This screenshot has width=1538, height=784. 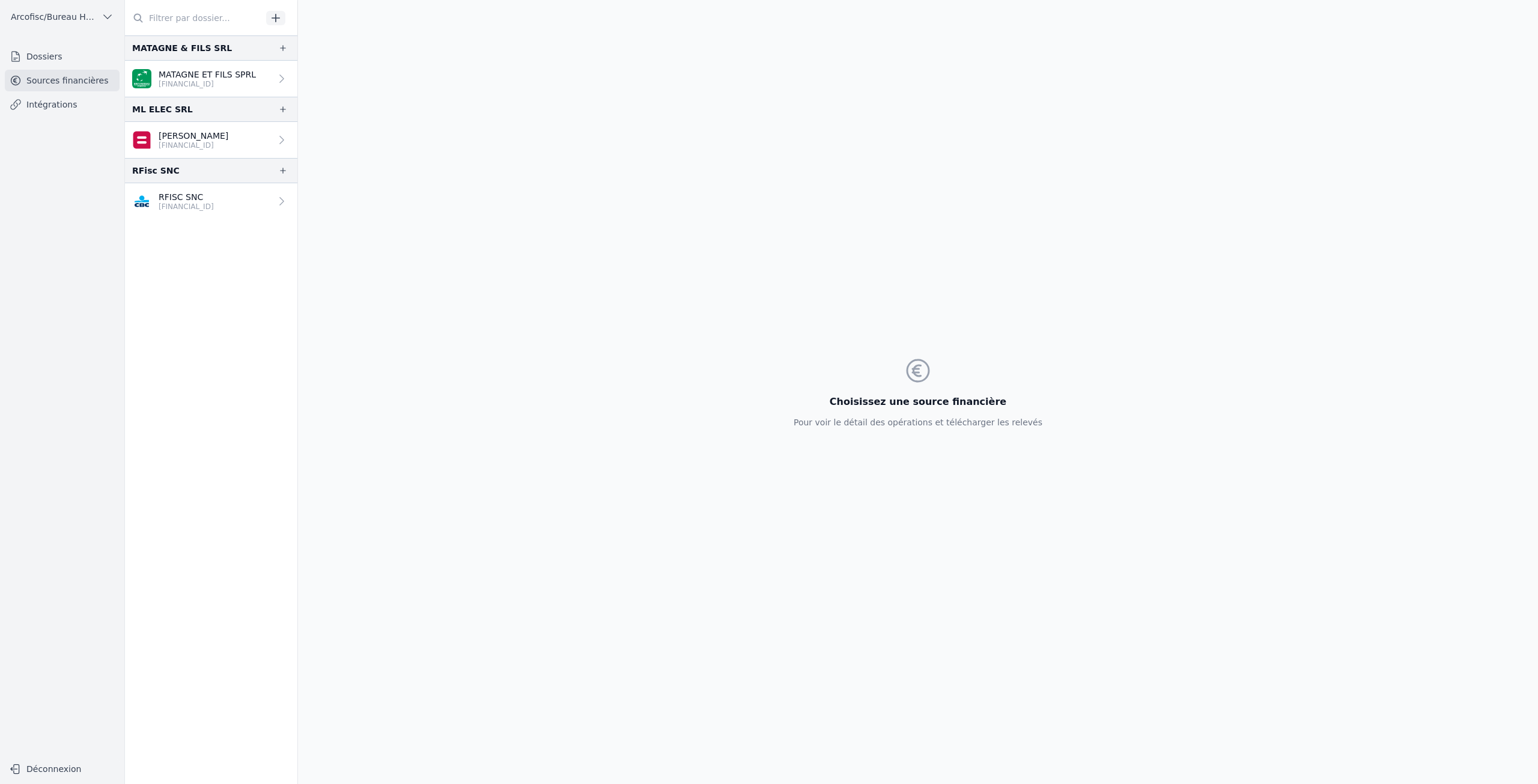 What do you see at coordinates (186, 197) in the screenshot?
I see `p: RFISC SNC` at bounding box center [186, 197].